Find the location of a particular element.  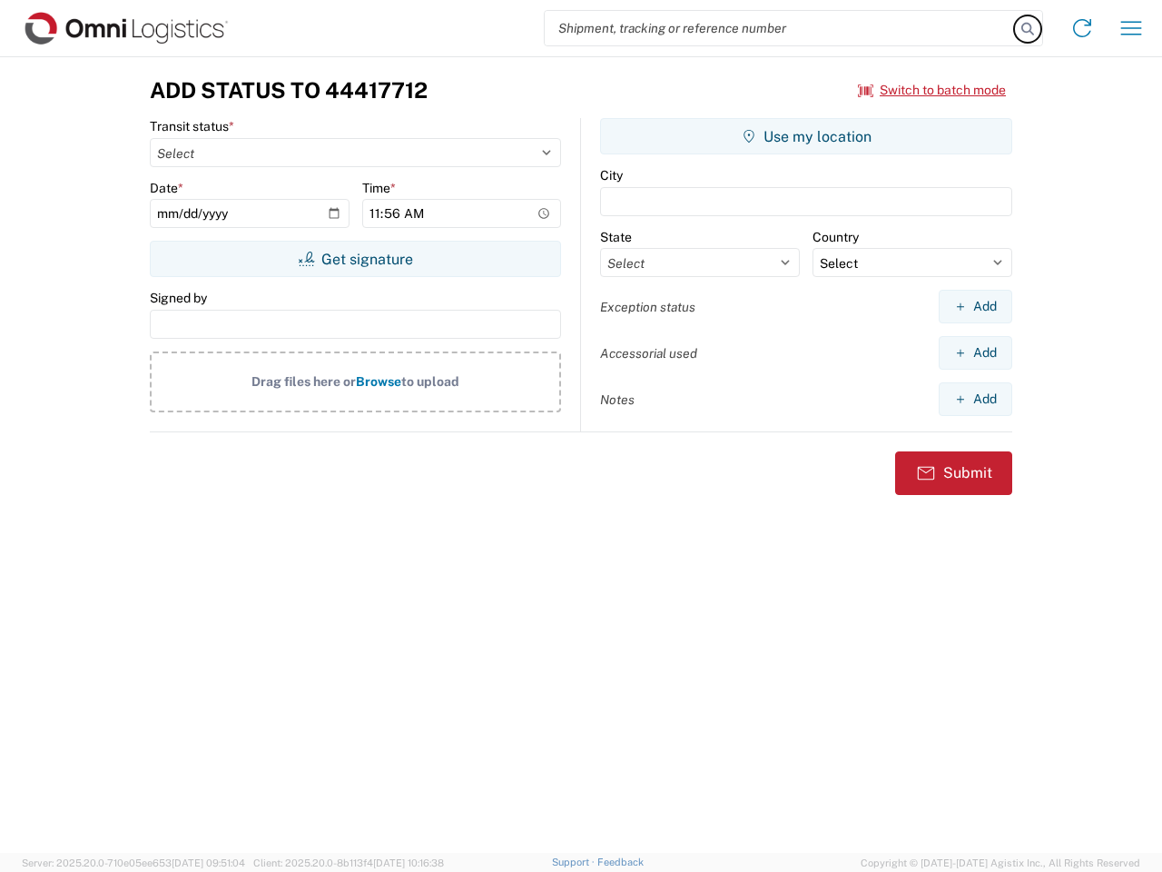

button: Switch to batch mode is located at coordinates (932, 90).